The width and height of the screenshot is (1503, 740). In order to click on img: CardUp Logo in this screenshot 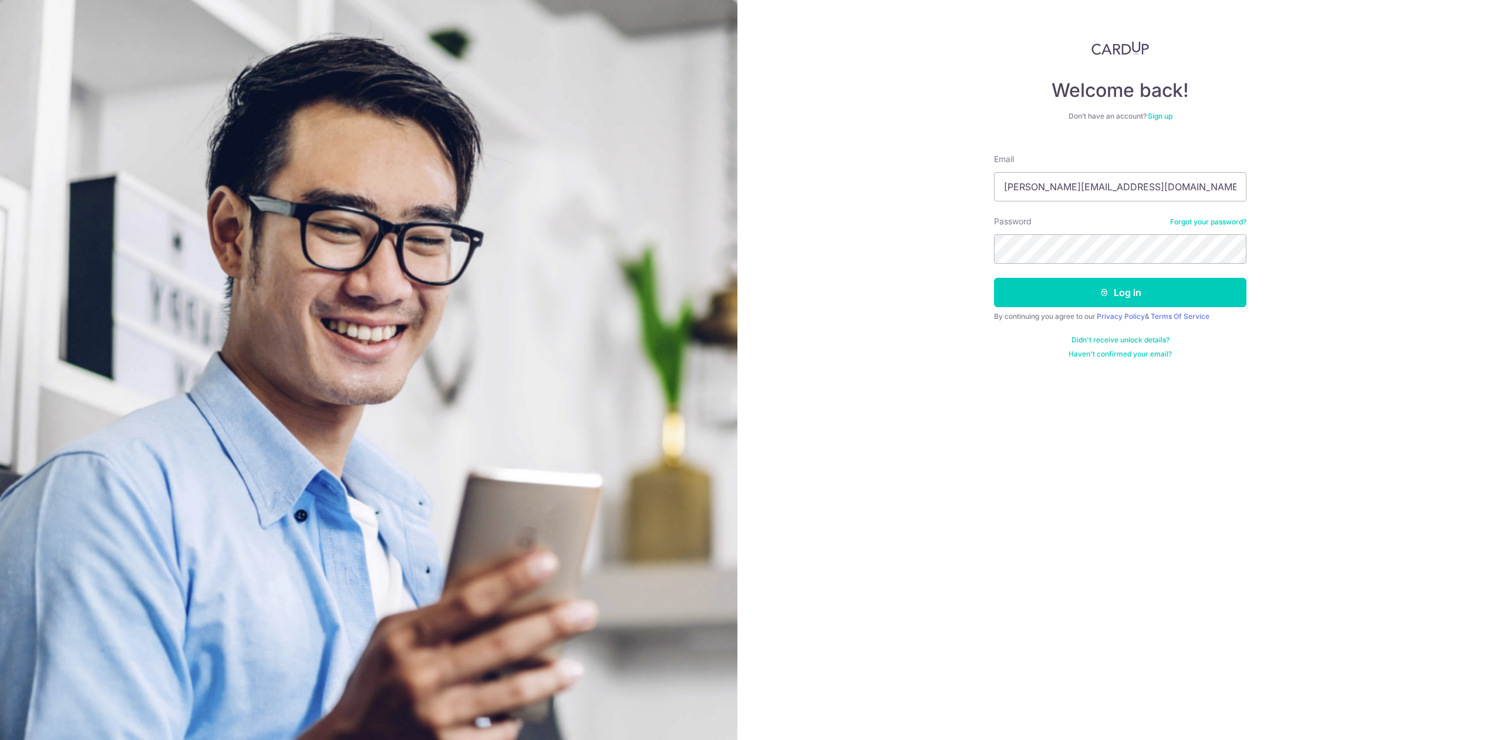, I will do `click(1120, 48)`.